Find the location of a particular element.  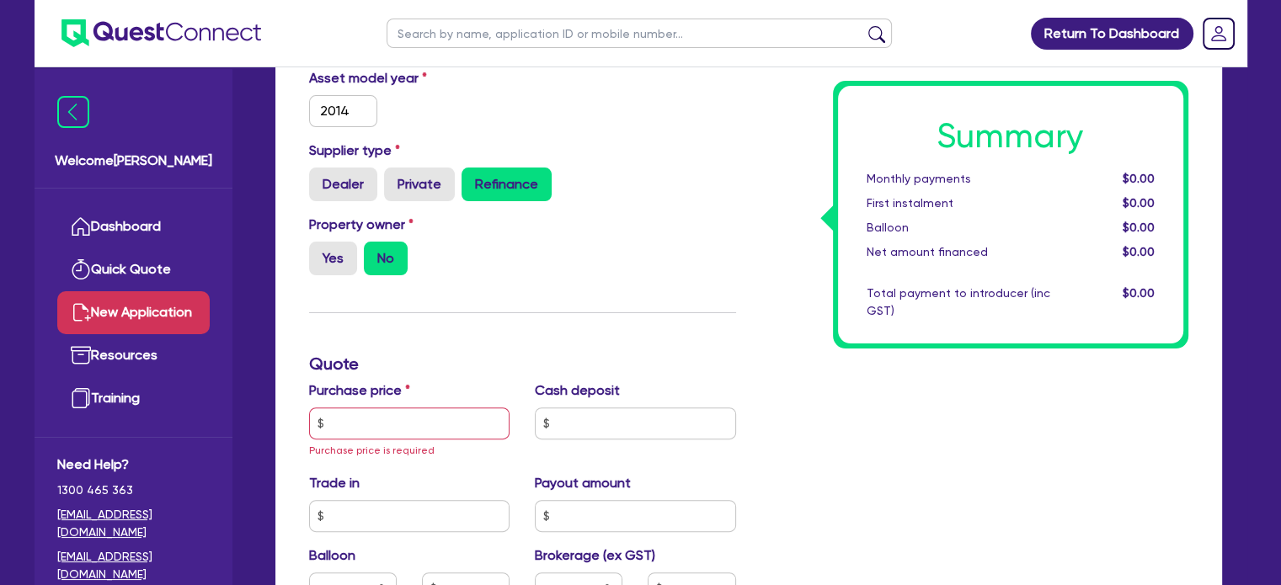

span: Need Help? is located at coordinates (133, 465).